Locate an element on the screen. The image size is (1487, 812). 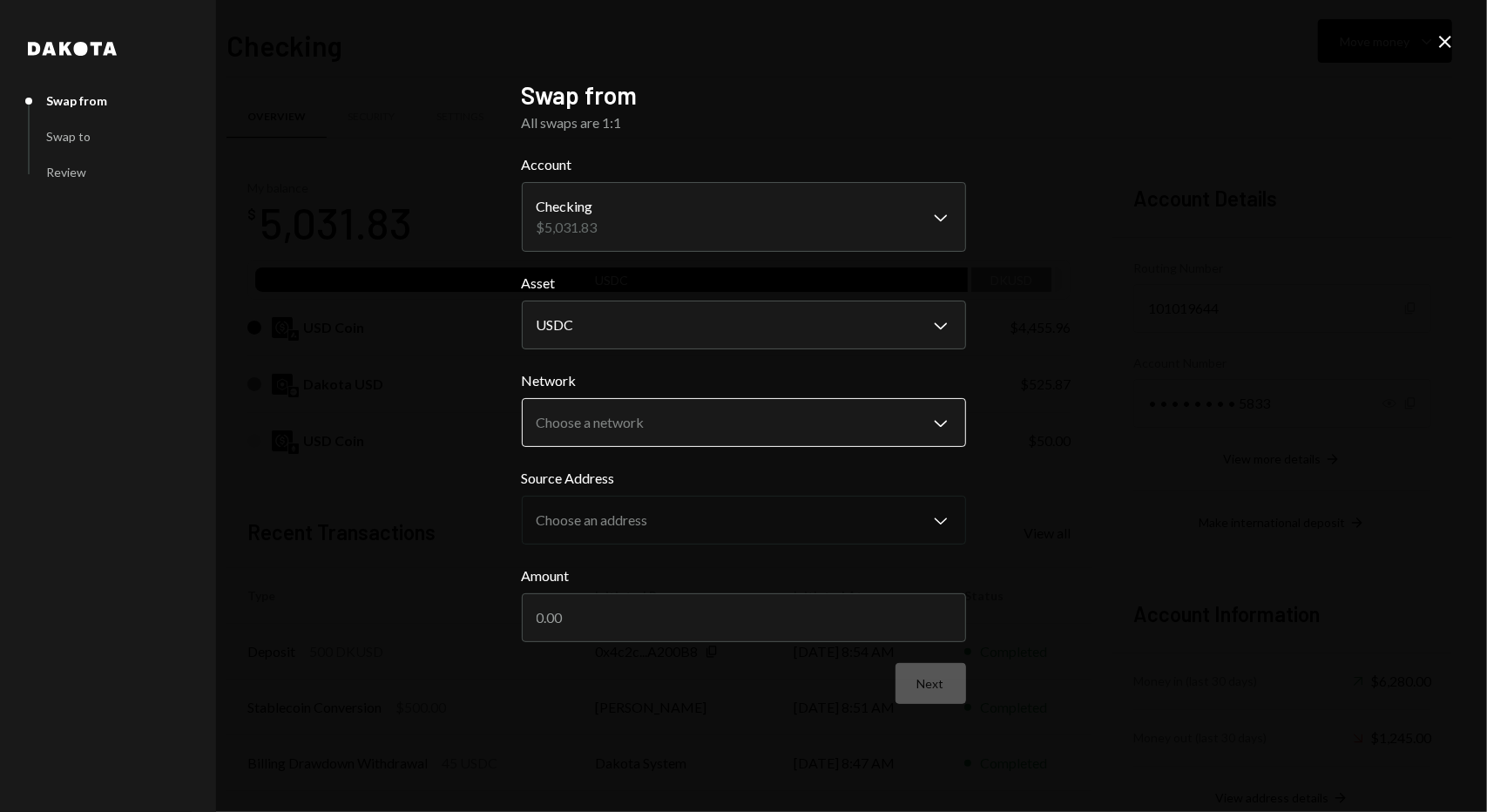
button: Network is located at coordinates (744, 423).